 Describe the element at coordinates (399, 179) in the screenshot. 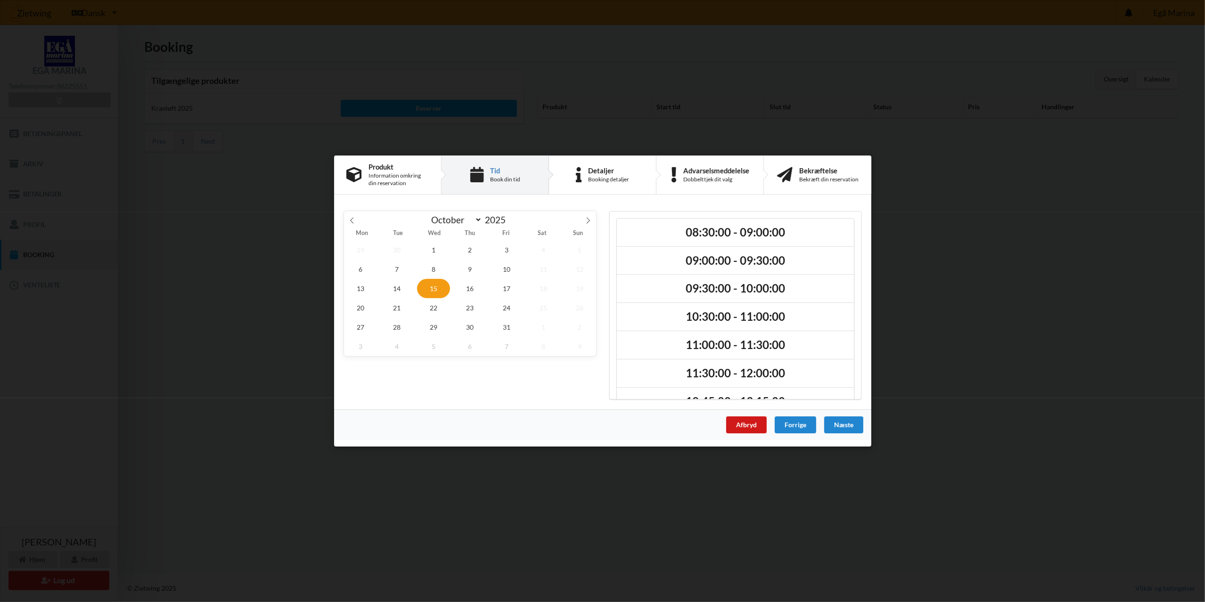

I see `div: Information omkring din reservation` at that location.